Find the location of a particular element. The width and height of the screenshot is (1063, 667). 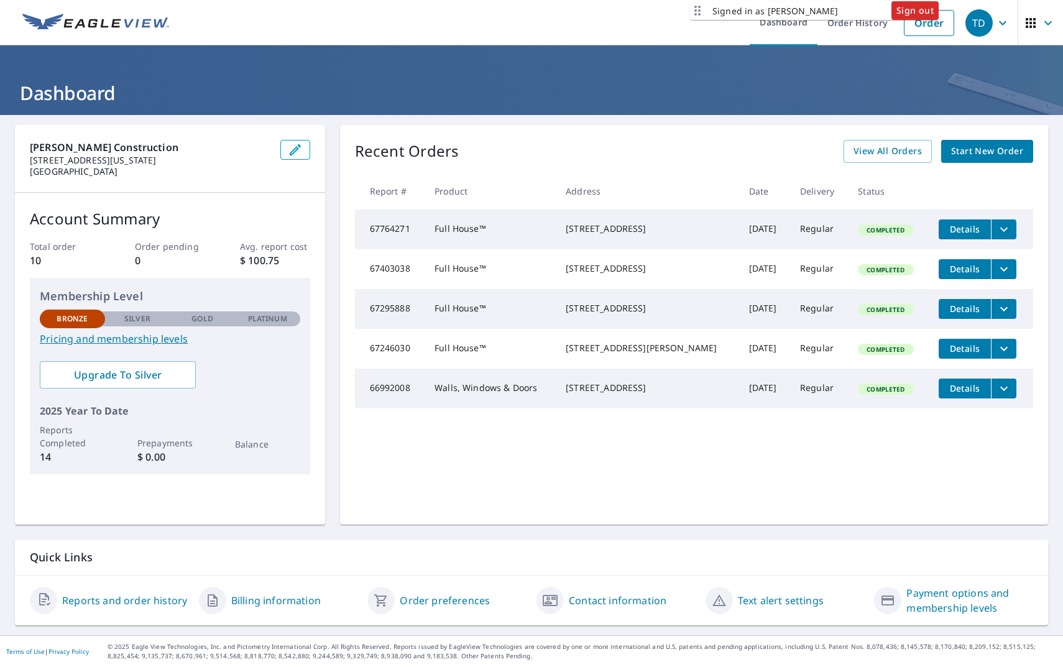

a: Order is located at coordinates (929, 23).